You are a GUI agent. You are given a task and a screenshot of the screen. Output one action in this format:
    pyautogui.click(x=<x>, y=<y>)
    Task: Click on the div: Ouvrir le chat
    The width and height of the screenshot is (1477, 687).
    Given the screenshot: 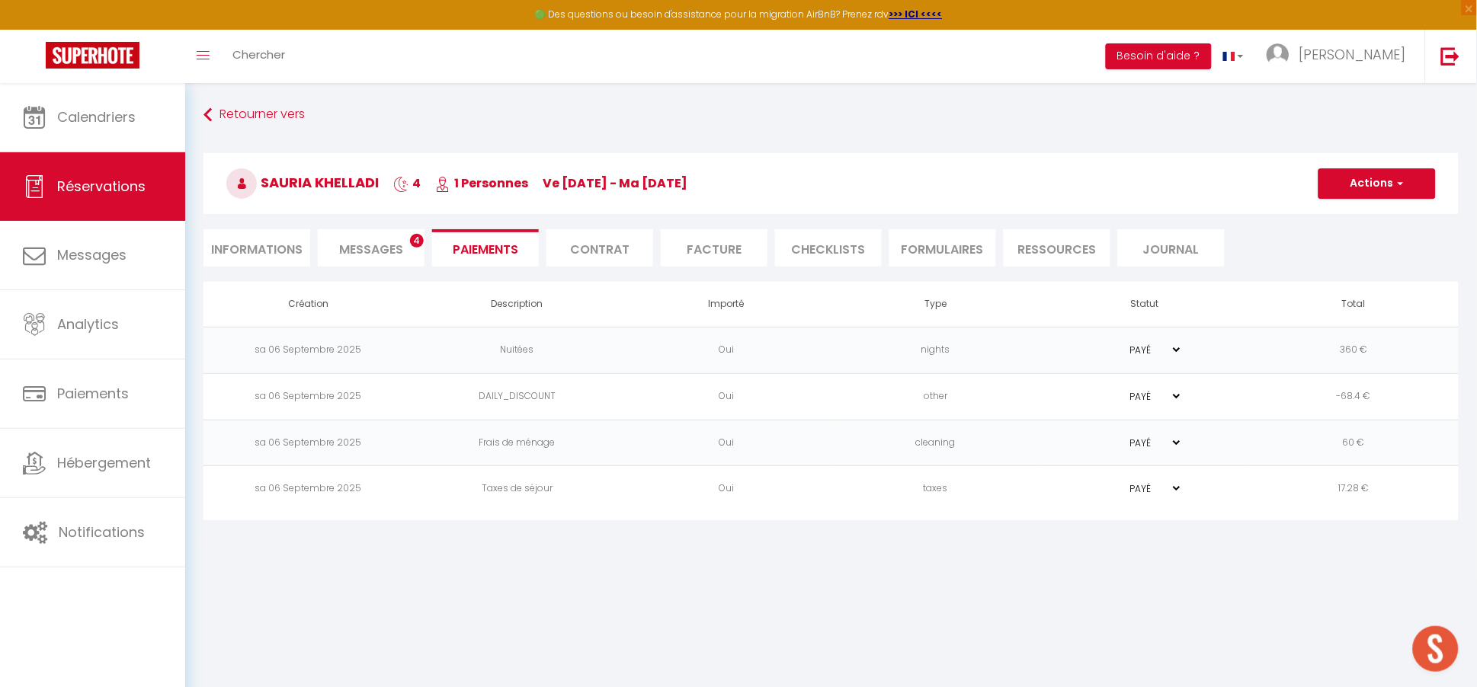 What is the action you would take?
    pyautogui.click(x=1436, y=649)
    